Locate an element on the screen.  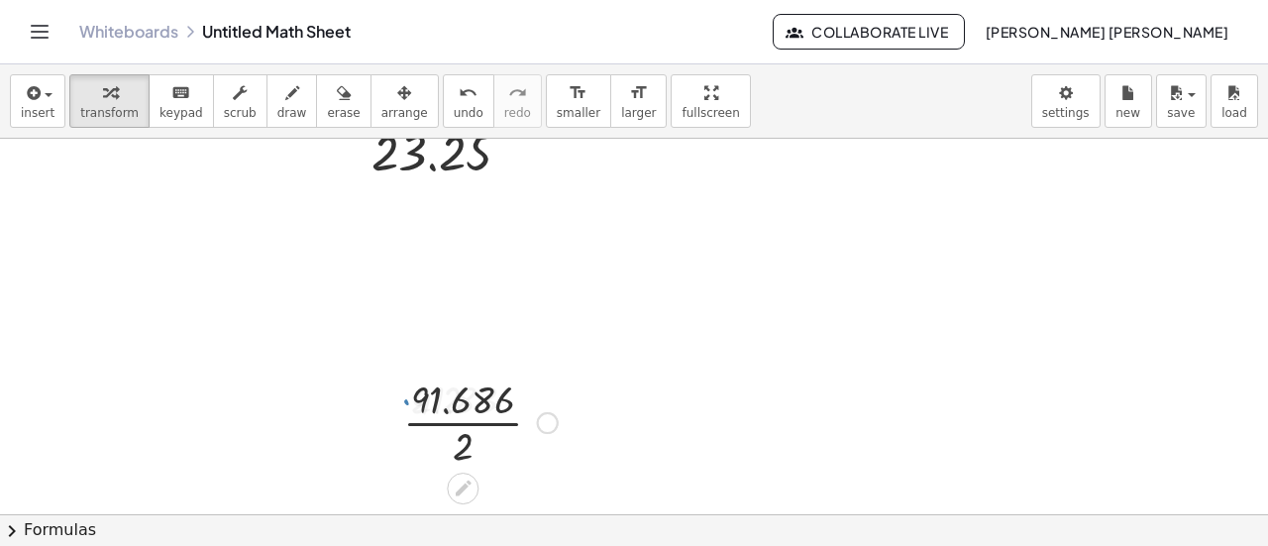
button: settings is located at coordinates (1066, 101).